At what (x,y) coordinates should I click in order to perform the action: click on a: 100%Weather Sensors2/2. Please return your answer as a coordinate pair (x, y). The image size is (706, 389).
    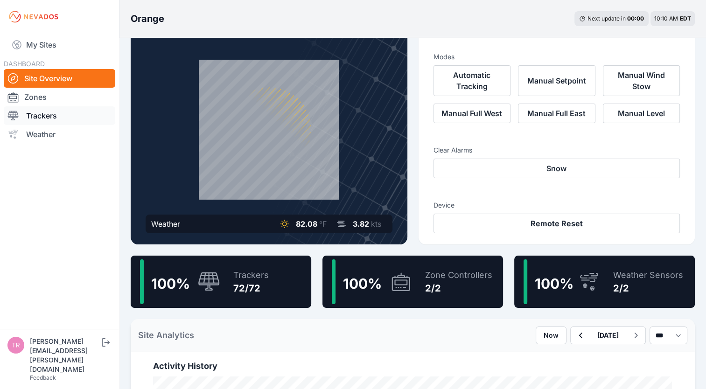
    Looking at the image, I should click on (604, 282).